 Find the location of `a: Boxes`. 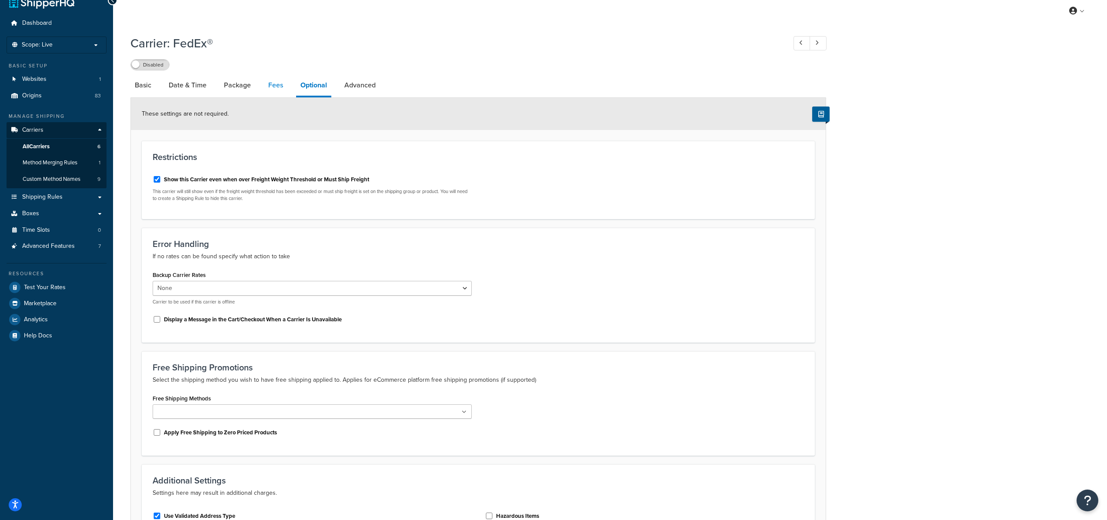

a: Boxes is located at coordinates (56, 213).